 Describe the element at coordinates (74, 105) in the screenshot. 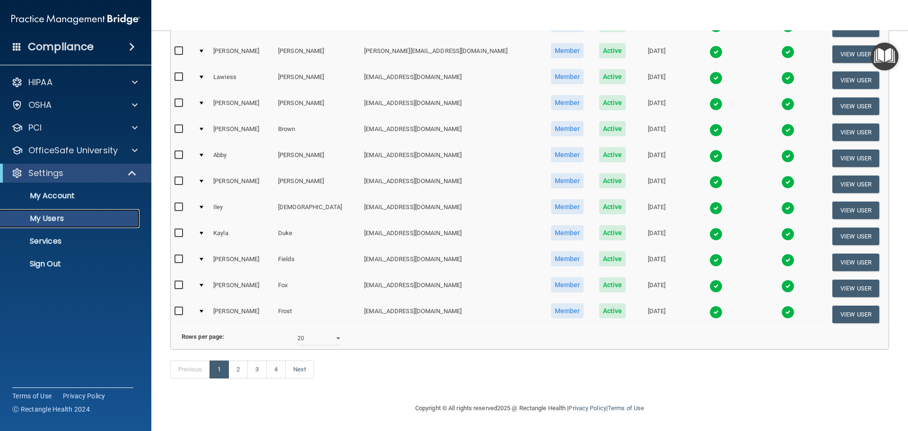

I see `a: OSHA` at that location.